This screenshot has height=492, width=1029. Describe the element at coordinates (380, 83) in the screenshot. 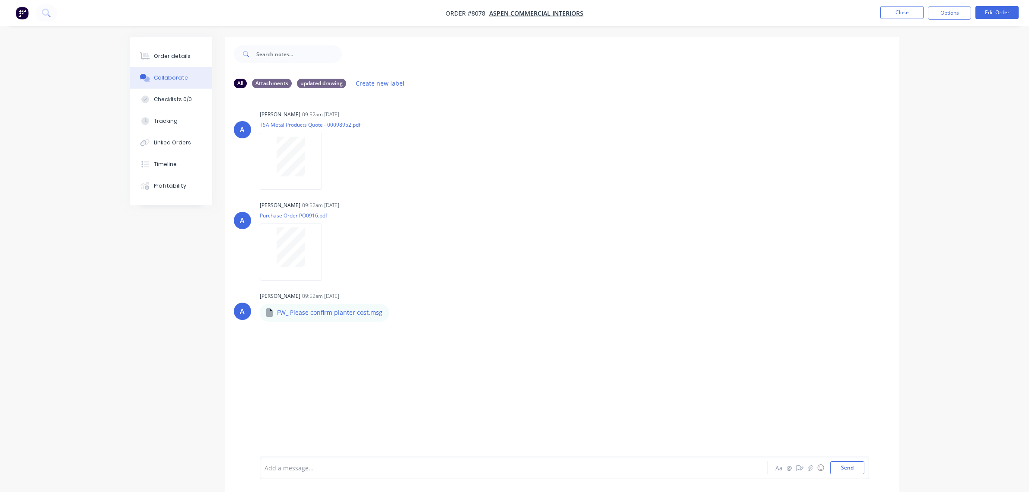

I see `button: Create new label` at that location.